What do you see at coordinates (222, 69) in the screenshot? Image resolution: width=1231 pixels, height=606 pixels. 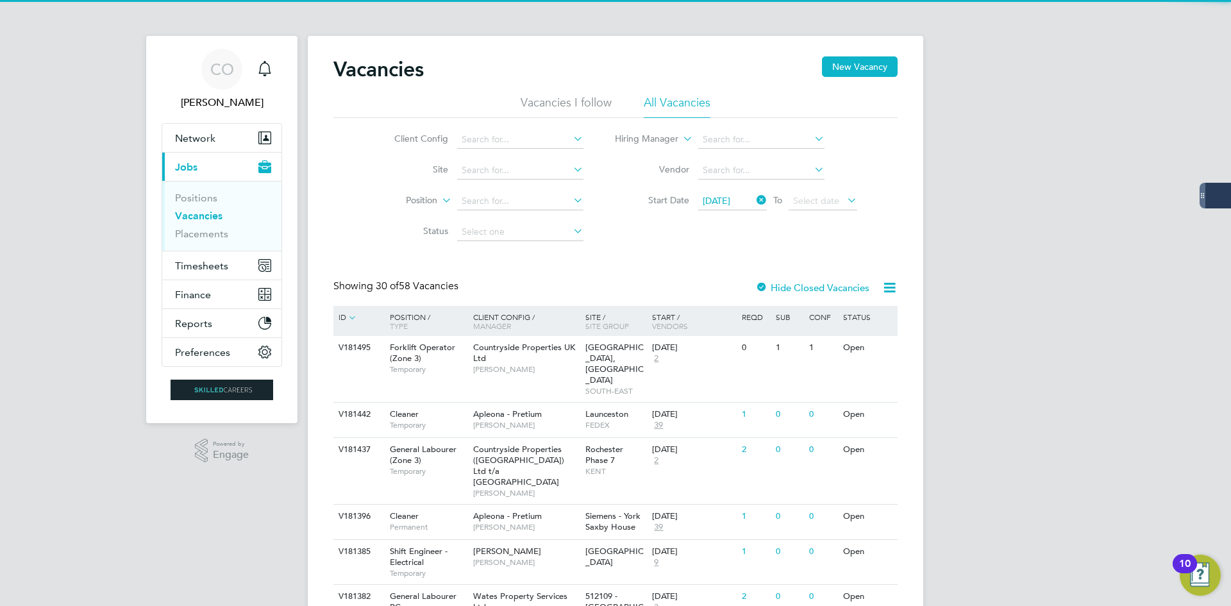 I see `span: CO` at bounding box center [222, 69].